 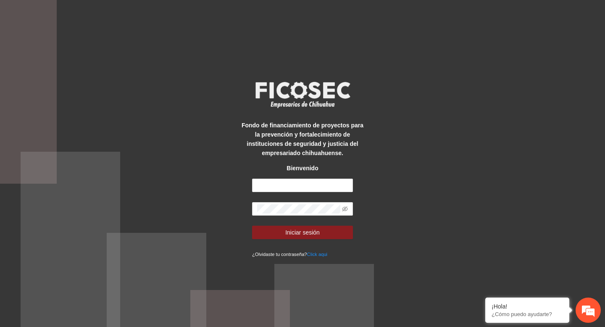 What do you see at coordinates (303, 232) in the screenshot?
I see `button: Iniciar sesión` at bounding box center [303, 232].